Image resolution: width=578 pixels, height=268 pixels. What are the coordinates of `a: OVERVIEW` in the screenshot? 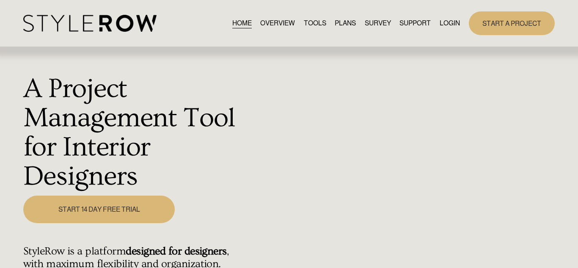 It's located at (278, 23).